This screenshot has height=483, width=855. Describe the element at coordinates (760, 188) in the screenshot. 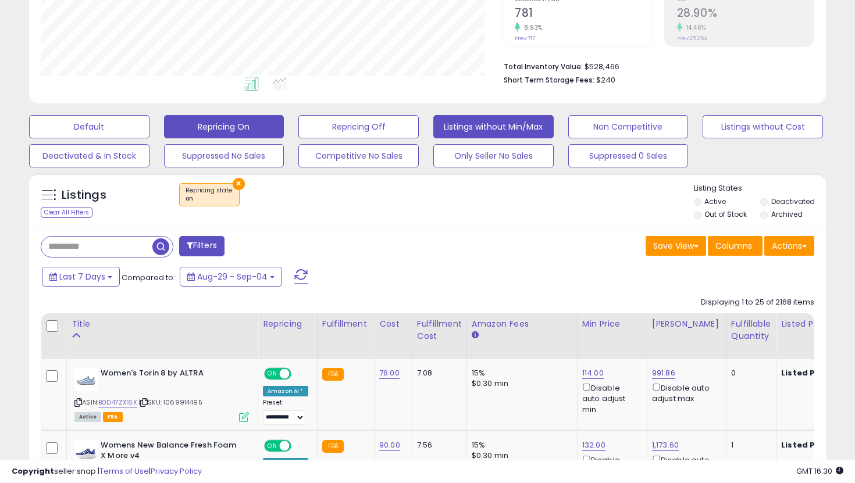

I see `p: Listing States:` at that location.